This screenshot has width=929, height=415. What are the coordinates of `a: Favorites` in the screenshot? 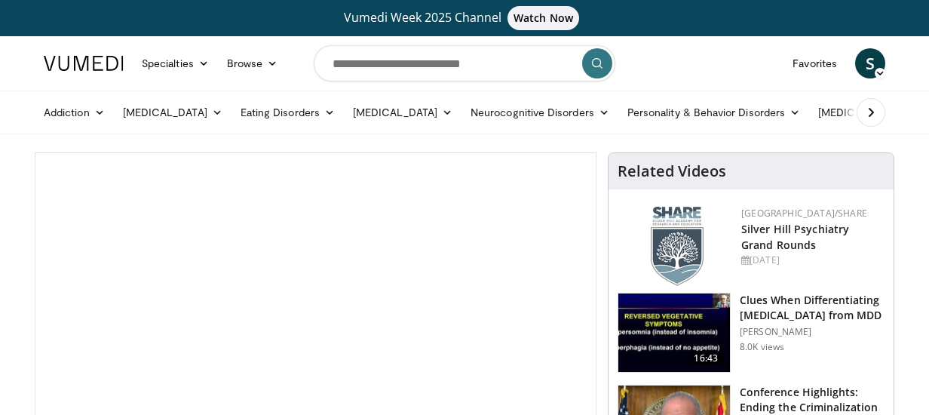 It's located at (814, 63).